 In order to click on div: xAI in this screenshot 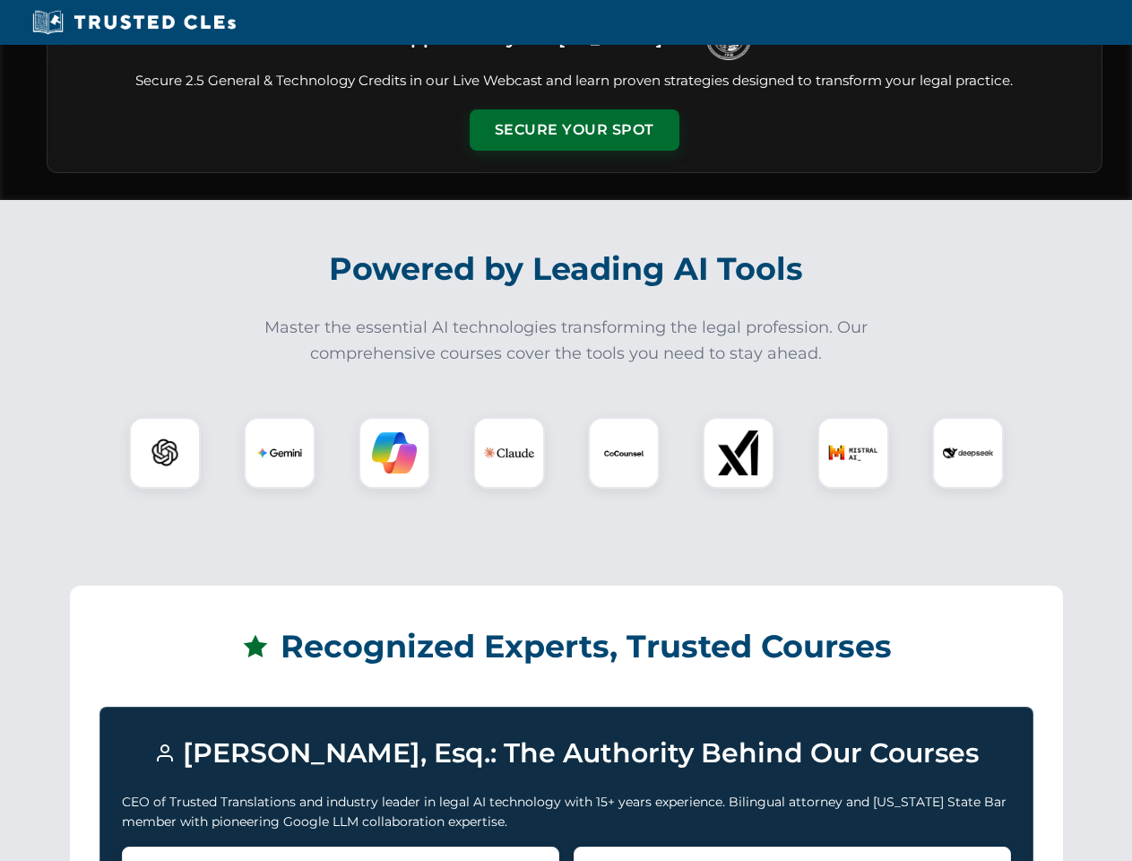, I will do `click(739, 453)`.